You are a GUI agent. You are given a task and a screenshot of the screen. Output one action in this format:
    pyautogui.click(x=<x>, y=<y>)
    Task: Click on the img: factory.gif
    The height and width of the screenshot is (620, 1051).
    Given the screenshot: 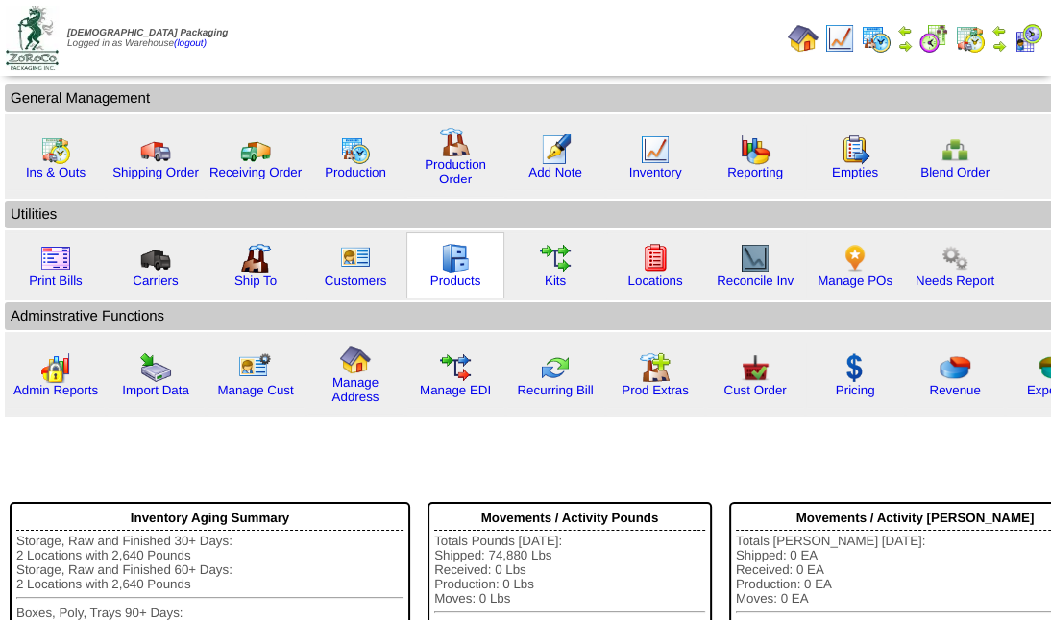 What is the action you would take?
    pyautogui.click(x=455, y=142)
    